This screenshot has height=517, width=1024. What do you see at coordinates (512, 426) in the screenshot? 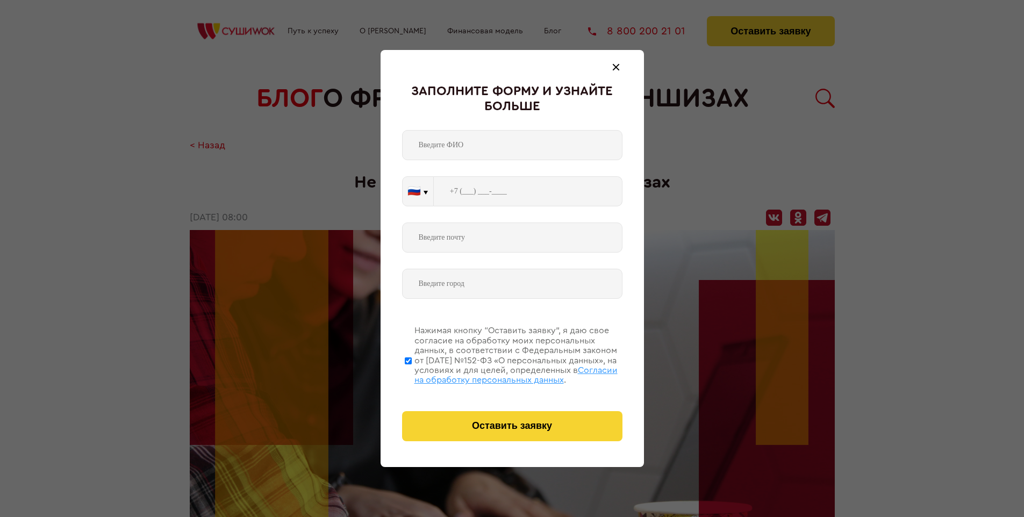
I see `button: Оставить заявку` at bounding box center [512, 426].